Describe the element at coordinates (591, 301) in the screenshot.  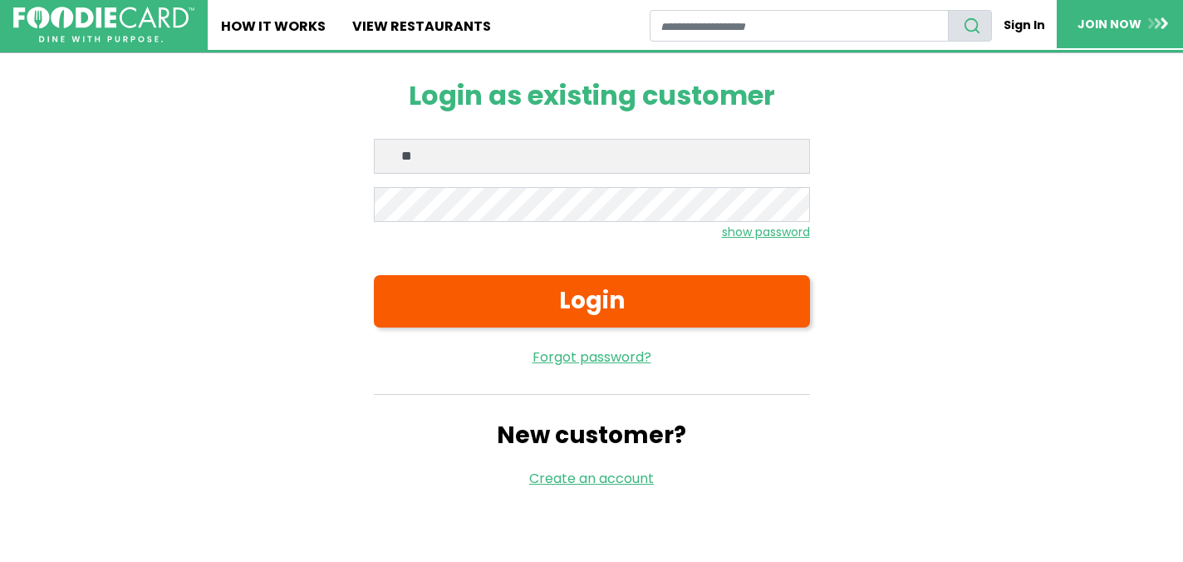
I see `button: Login` at that location.